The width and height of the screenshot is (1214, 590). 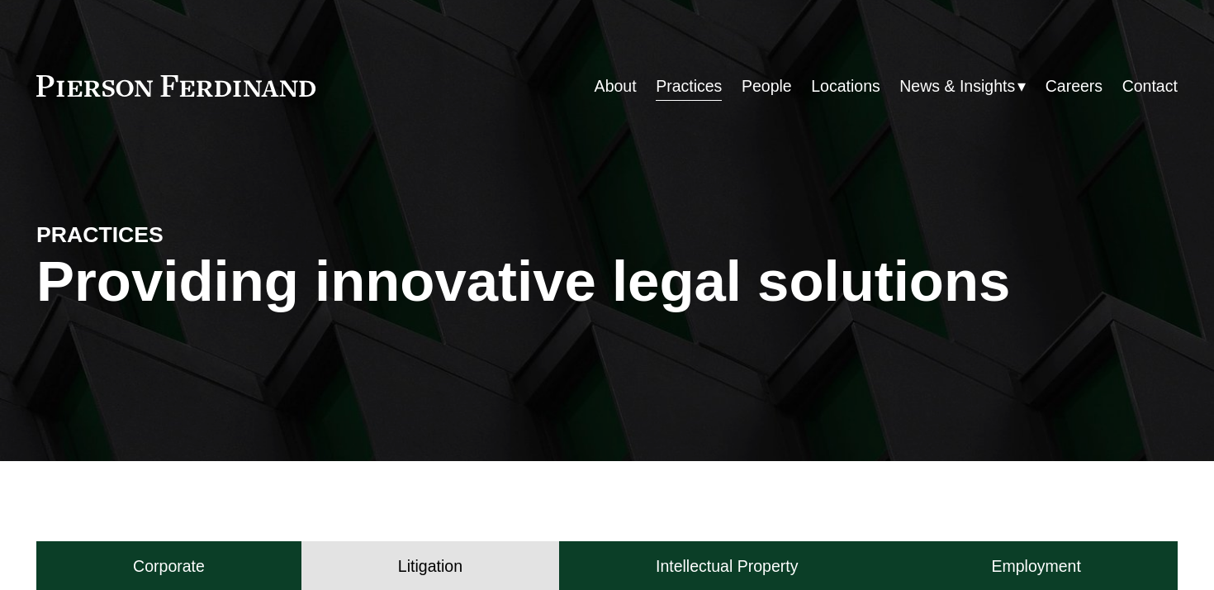 What do you see at coordinates (962, 86) in the screenshot?
I see `a: folder dropdown` at bounding box center [962, 86].